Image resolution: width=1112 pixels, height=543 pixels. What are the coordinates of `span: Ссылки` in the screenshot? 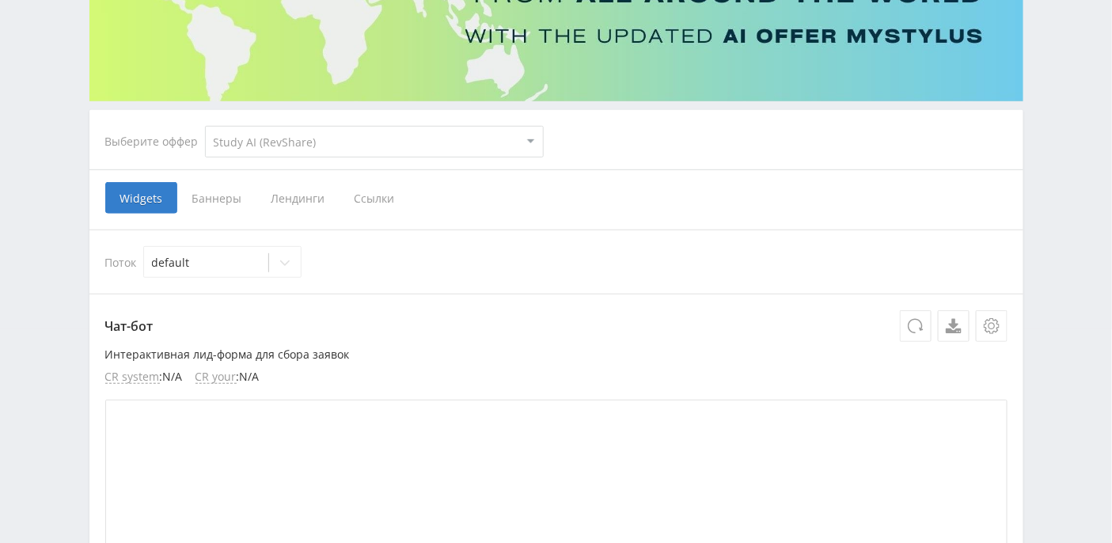 It's located at (374, 198).